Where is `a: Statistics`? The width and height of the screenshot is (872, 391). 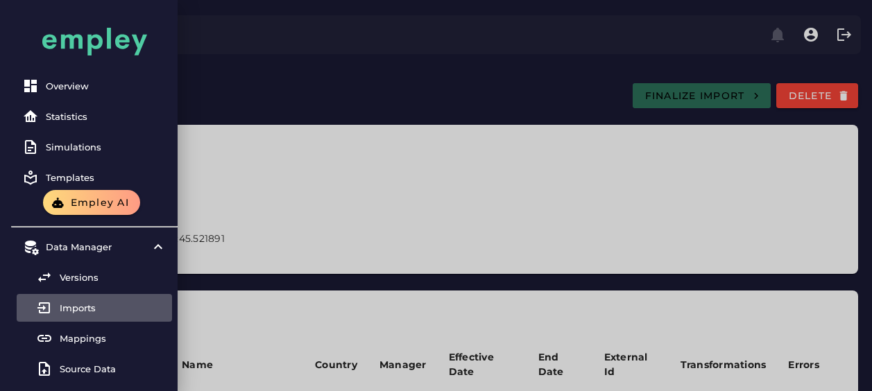 a: Statistics is located at coordinates (94, 117).